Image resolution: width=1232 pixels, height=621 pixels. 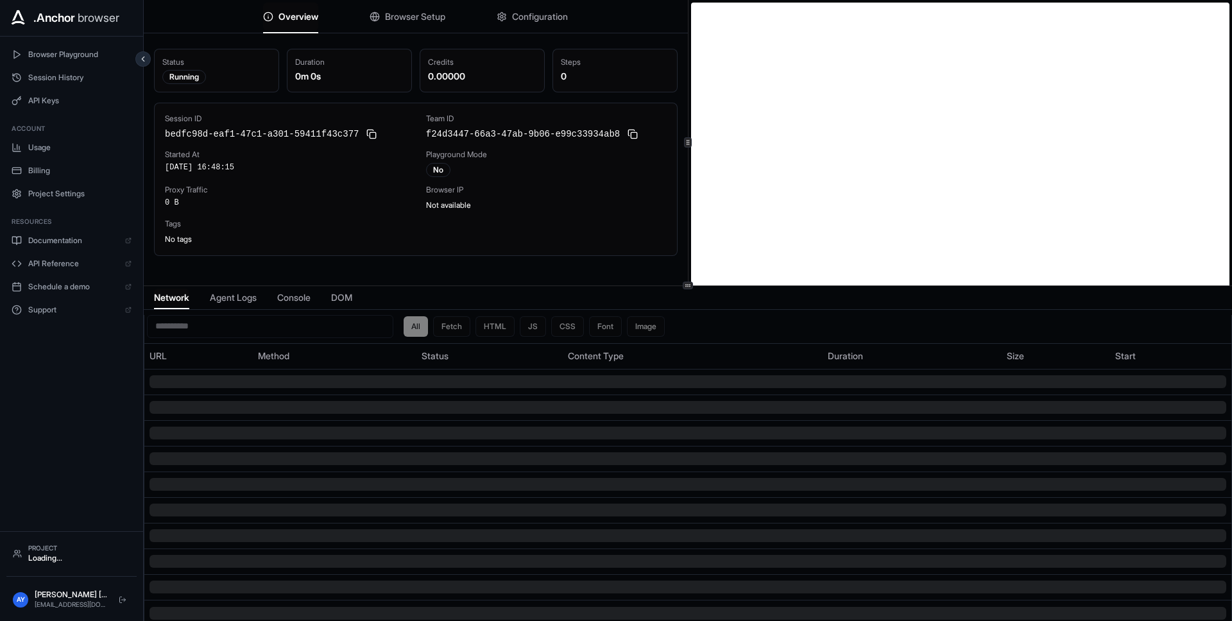 I want to click on div: Steps, so click(x=615, y=62).